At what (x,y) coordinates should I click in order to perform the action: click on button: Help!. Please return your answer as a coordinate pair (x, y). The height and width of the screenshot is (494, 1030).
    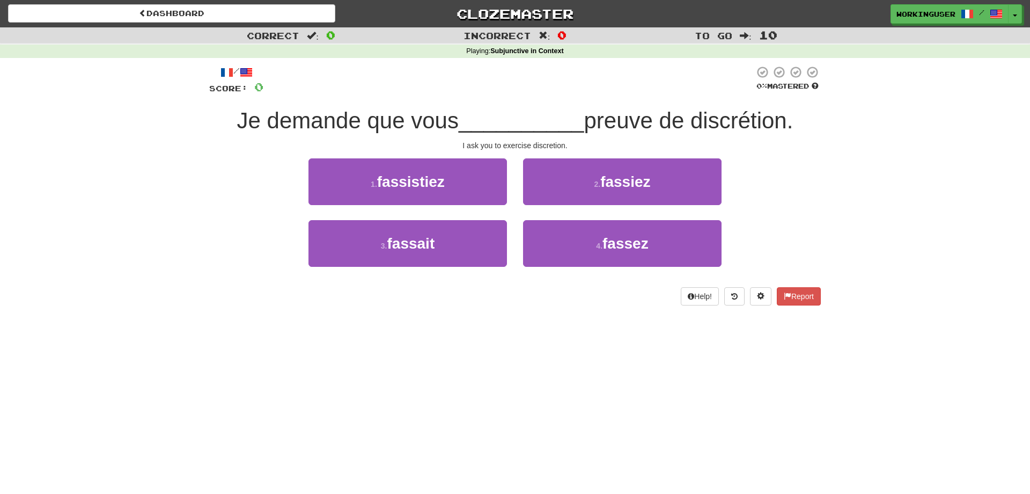
    Looking at the image, I should click on (700, 296).